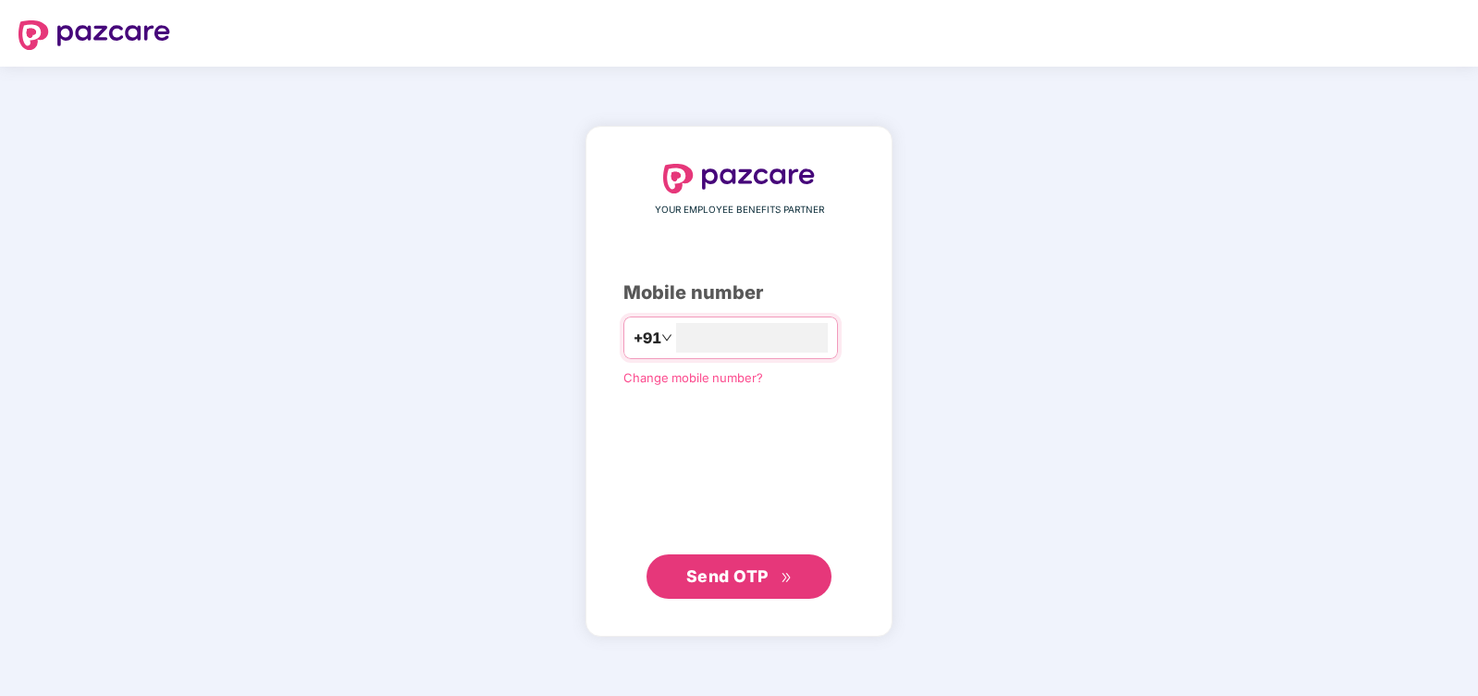 This screenshot has width=1478, height=696. I want to click on span: Change mobile number?, so click(693, 377).